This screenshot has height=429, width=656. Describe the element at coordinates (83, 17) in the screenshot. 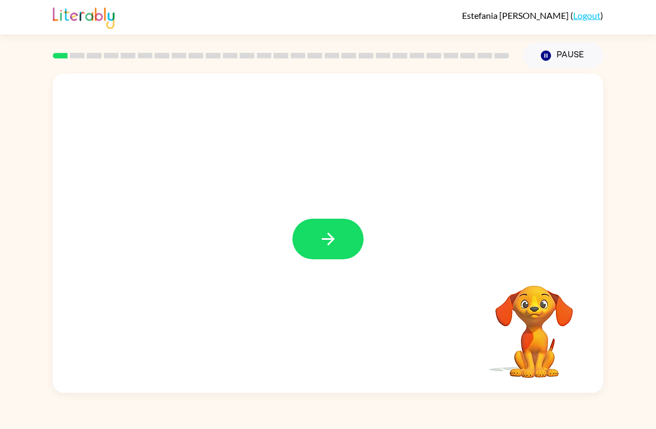

I see `img: Literably` at that location.